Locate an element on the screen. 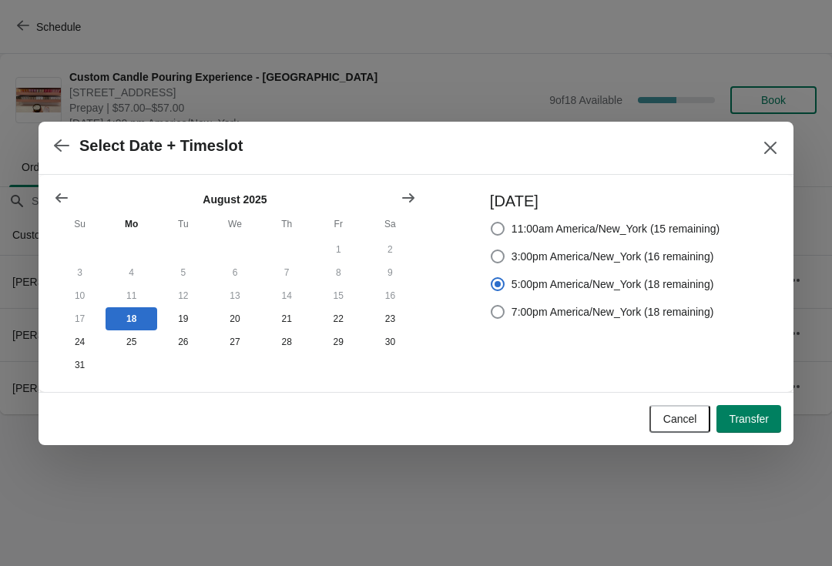 Image resolution: width=832 pixels, height=566 pixels. button: Saturday August 2 2025 is located at coordinates (390, 250).